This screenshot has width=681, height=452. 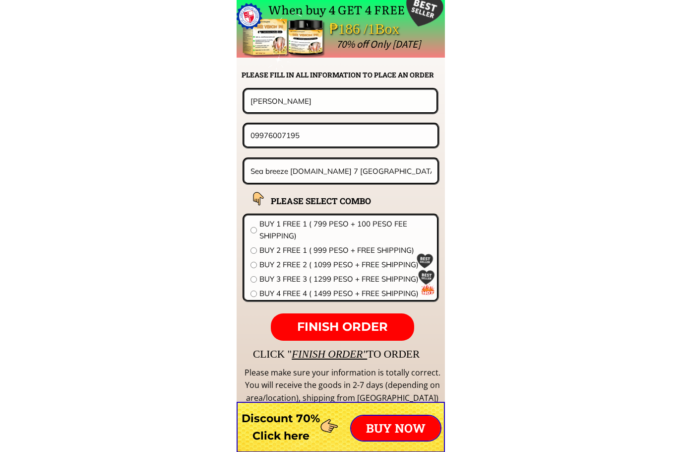 I want to click on h2: PLEASE FILL IN ALL INFORMATION TO PLACE AN ORDER, so click(x=343, y=75).